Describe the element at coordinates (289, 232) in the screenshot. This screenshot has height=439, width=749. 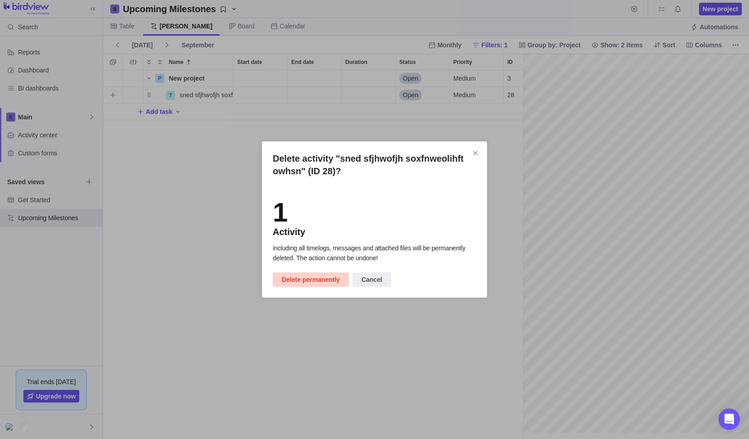
I see `div: Activity` at that location.